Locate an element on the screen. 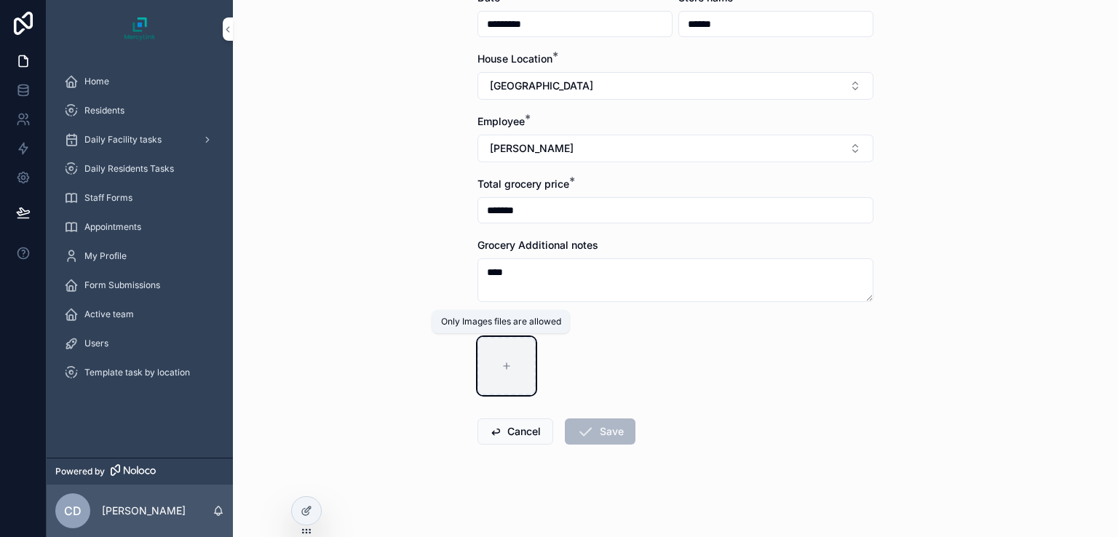  button: Cancel is located at coordinates (515, 431).